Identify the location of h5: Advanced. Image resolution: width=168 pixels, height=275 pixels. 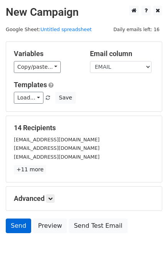
(84, 199).